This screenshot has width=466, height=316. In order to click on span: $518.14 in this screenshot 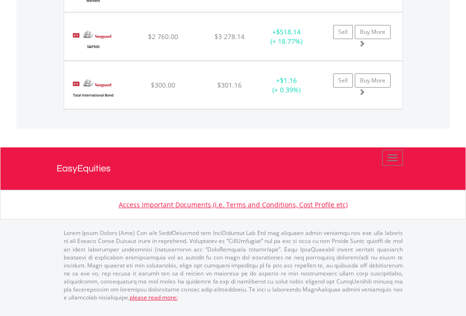, I will do `click(288, 32)`.